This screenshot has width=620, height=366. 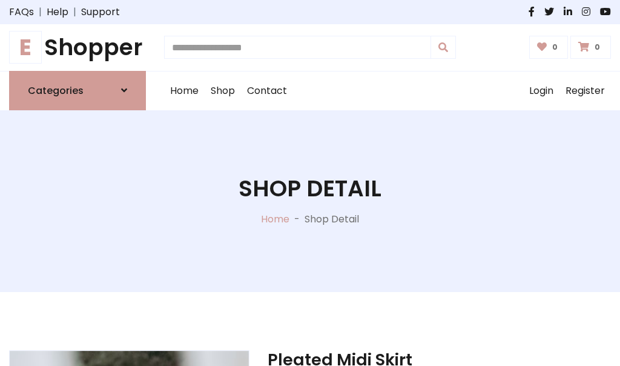 I want to click on a: Support, so click(x=101, y=12).